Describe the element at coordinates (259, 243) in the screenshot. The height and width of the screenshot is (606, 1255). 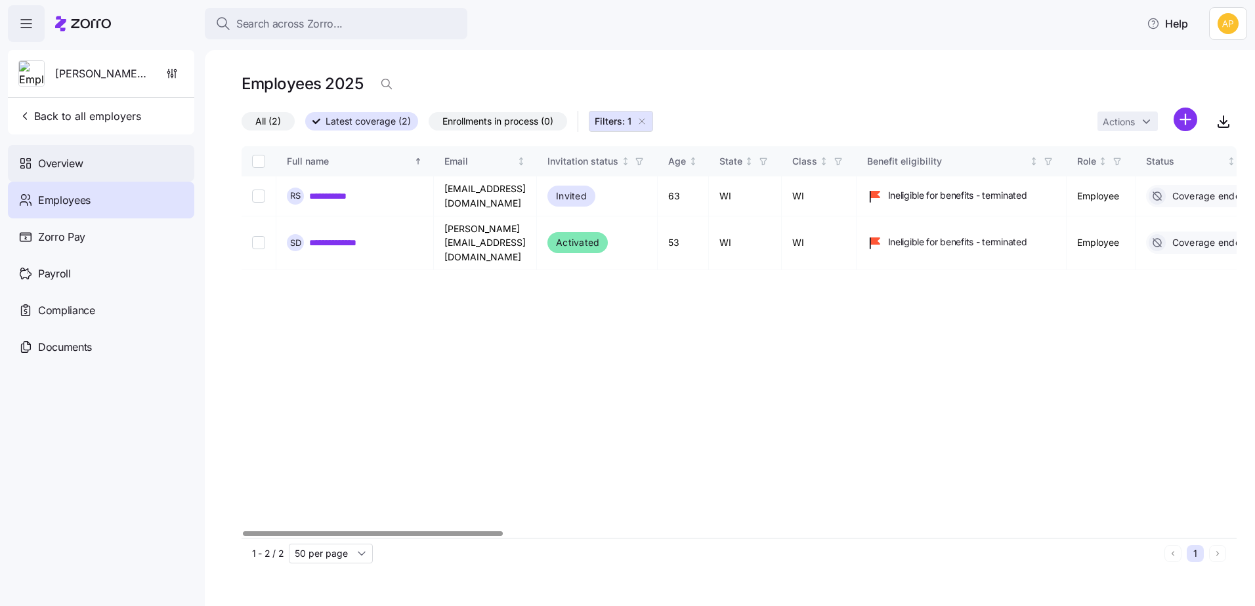
I see `input: Select record 2` at that location.